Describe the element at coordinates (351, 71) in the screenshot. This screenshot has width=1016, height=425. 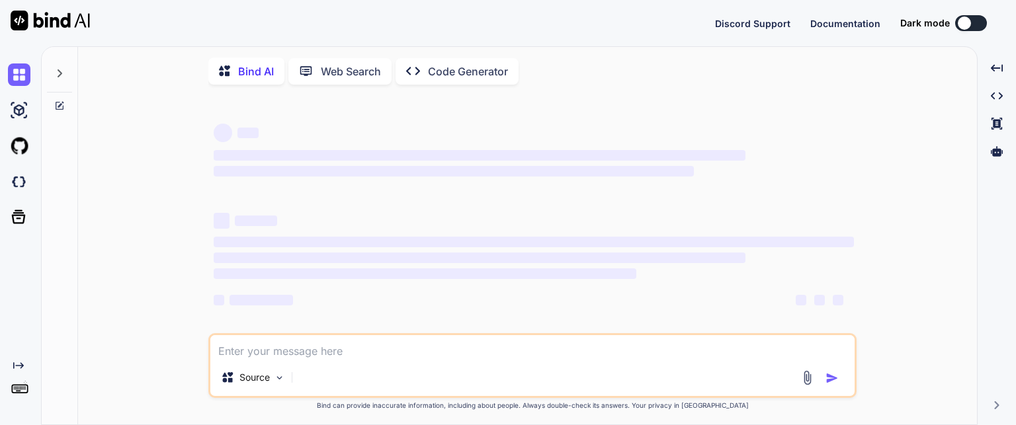
I see `p: Web Search` at that location.